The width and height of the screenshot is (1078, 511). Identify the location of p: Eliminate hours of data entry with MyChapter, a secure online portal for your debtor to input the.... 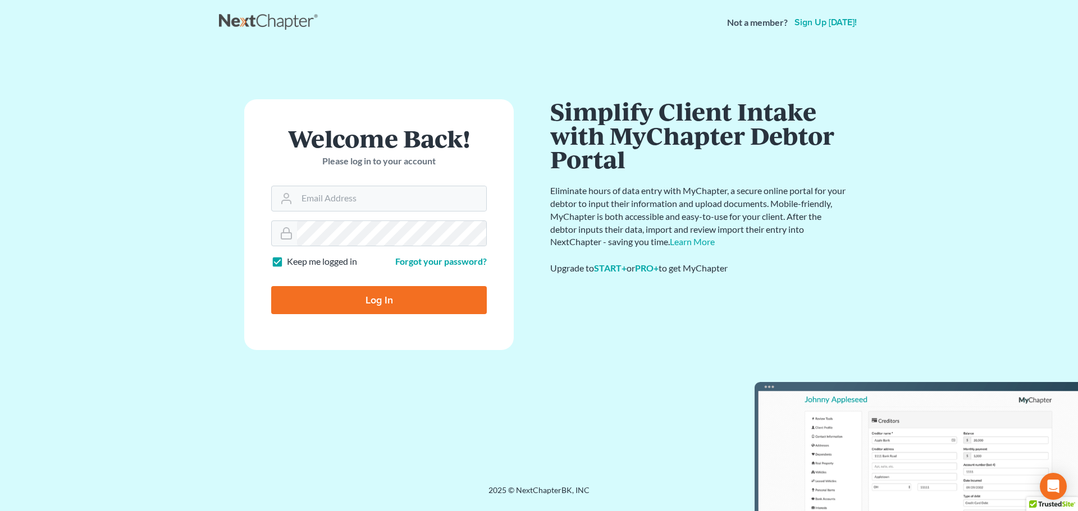
(699, 217).